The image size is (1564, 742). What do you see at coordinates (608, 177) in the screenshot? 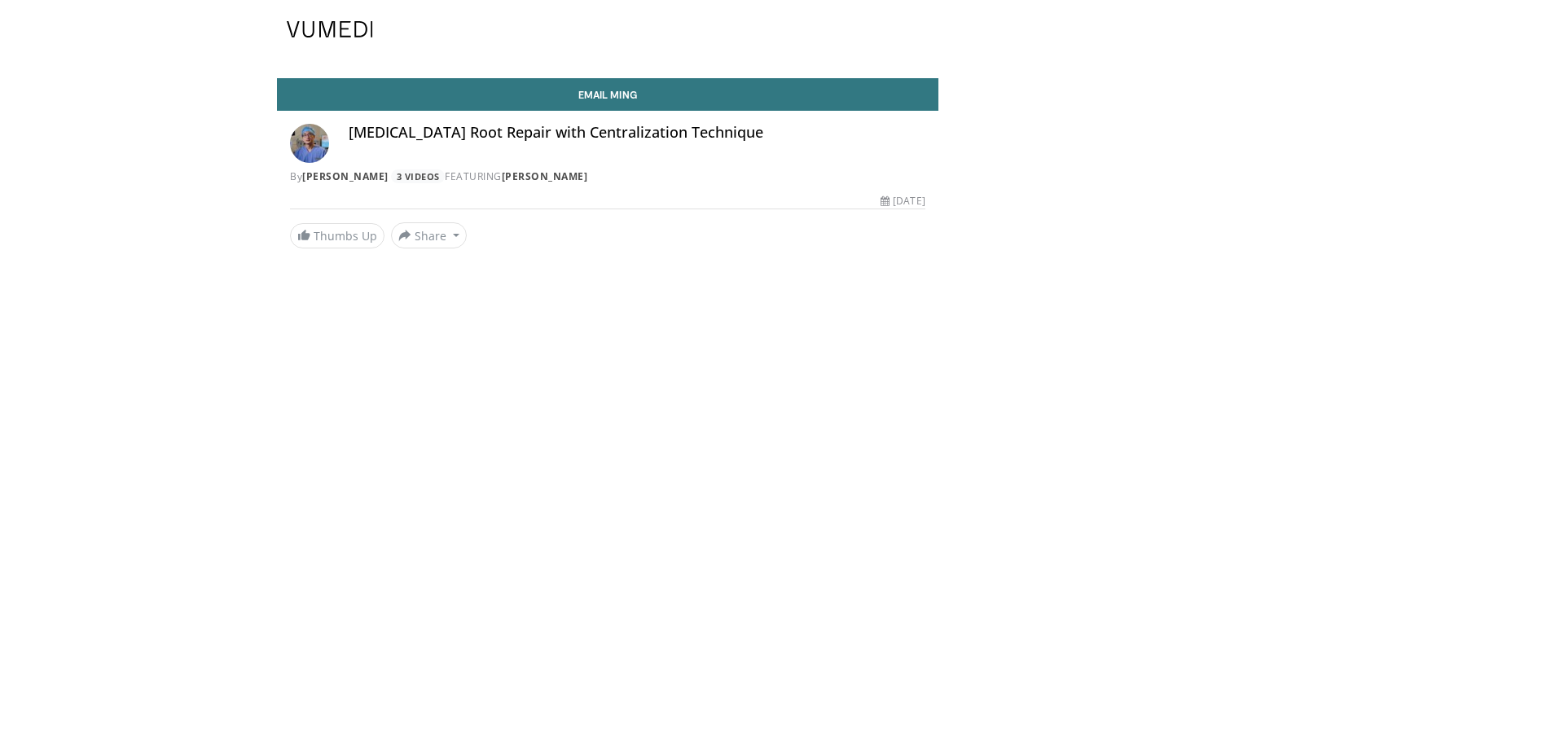
I see `div: By FEATURING` at bounding box center [608, 177].